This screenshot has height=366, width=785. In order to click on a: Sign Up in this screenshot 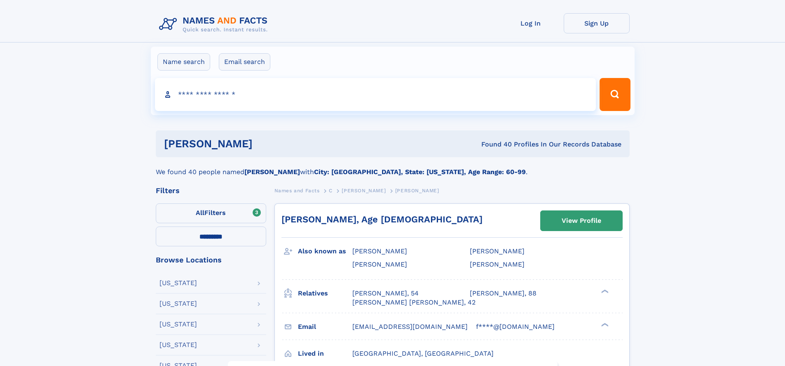, I will do `click(597, 23)`.